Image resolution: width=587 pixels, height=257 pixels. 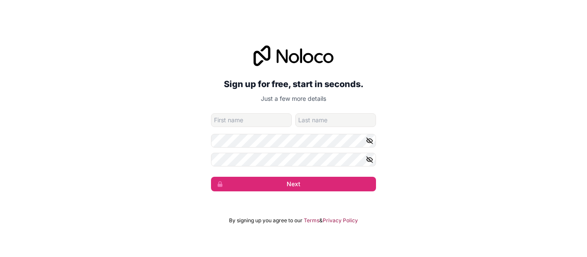 What do you see at coordinates (335, 120) in the screenshot?
I see `input: family-name` at bounding box center [335, 120].